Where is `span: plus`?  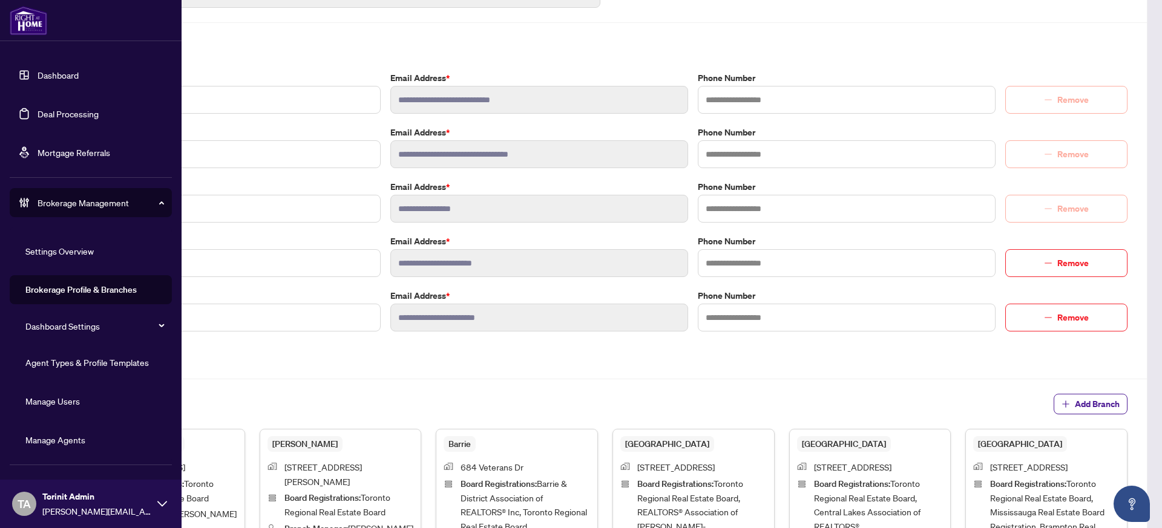 span: plus is located at coordinates (1066, 404).